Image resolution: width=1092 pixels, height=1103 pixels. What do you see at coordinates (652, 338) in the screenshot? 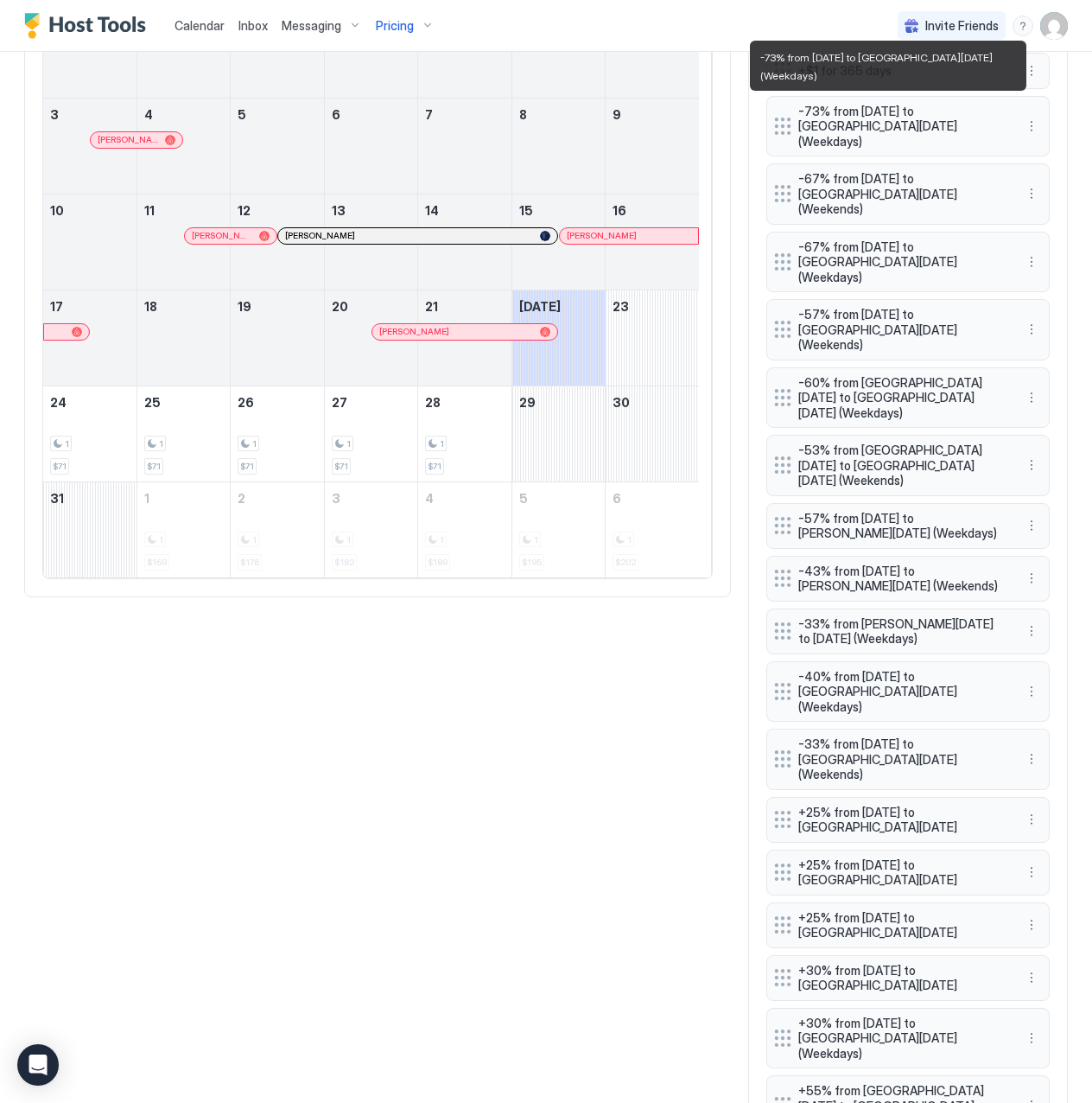
I see `td: August 23, 2025` at bounding box center [652, 338].